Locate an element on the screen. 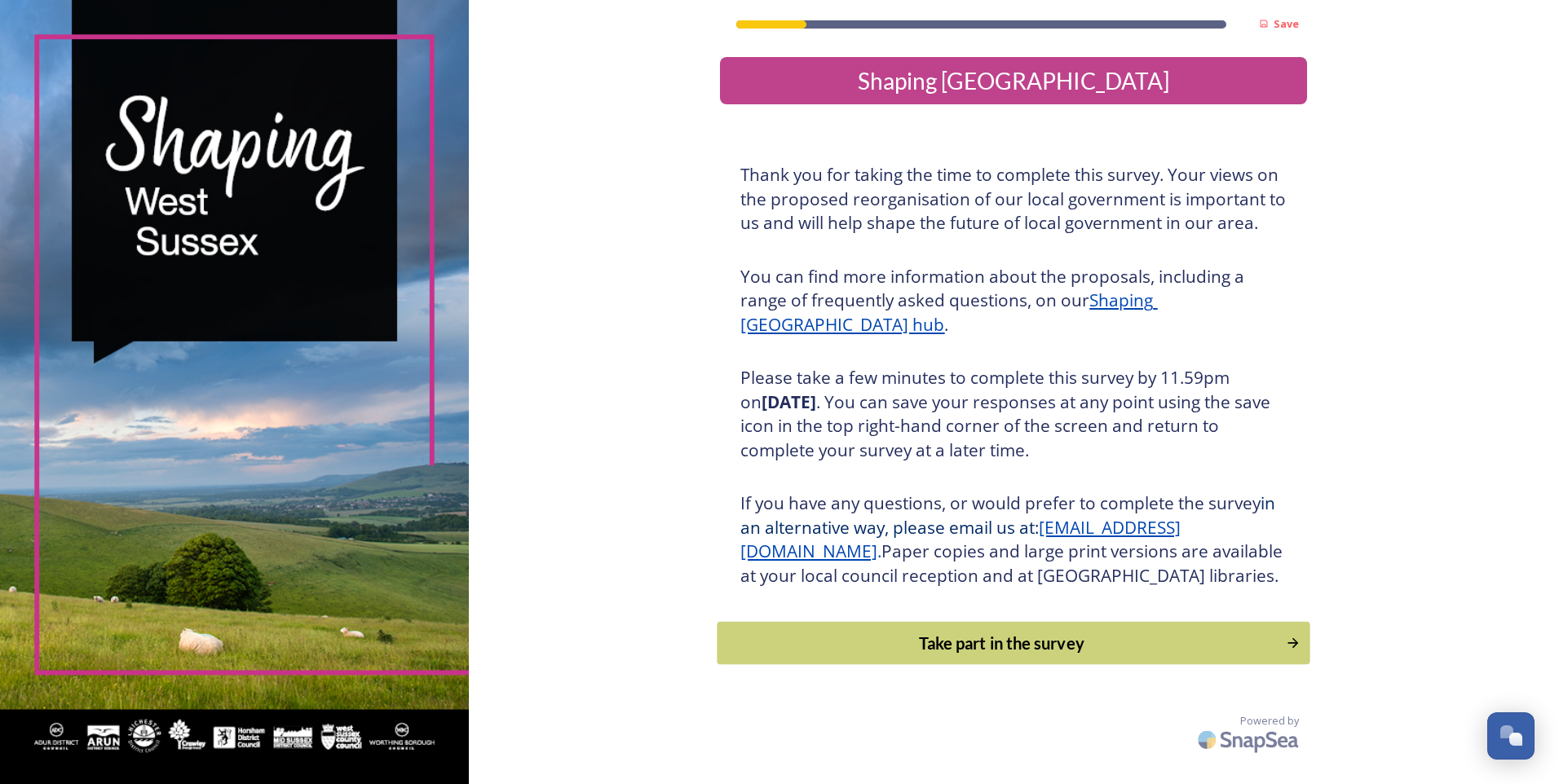 Image resolution: width=1559 pixels, height=784 pixels. img: SnapSea Logo is located at coordinates (1250, 739).